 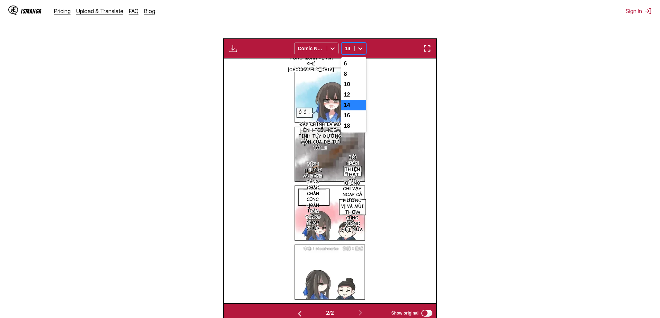 What do you see at coordinates (150, 11) in the screenshot?
I see `a: Blog` at bounding box center [150, 11].